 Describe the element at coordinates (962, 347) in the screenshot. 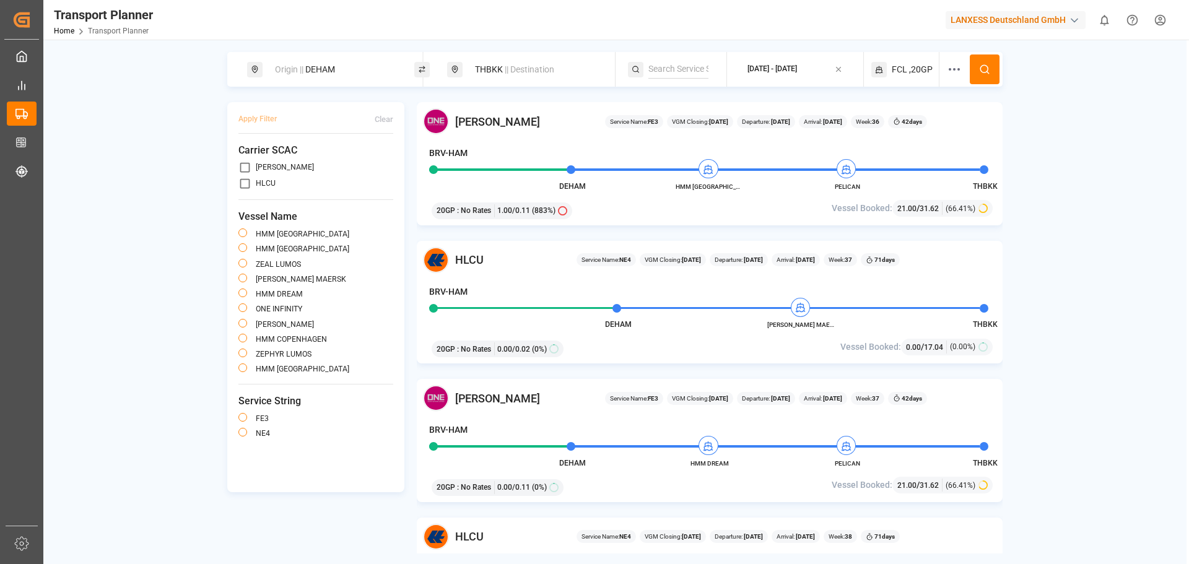

I see `span: (0.00%)` at that location.